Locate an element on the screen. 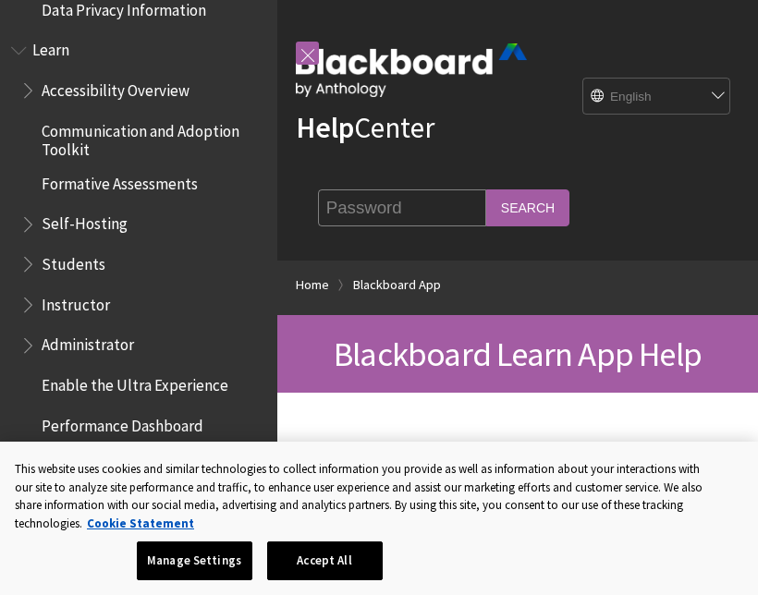 The height and width of the screenshot is (595, 758). strong: Help is located at coordinates (324, 128).